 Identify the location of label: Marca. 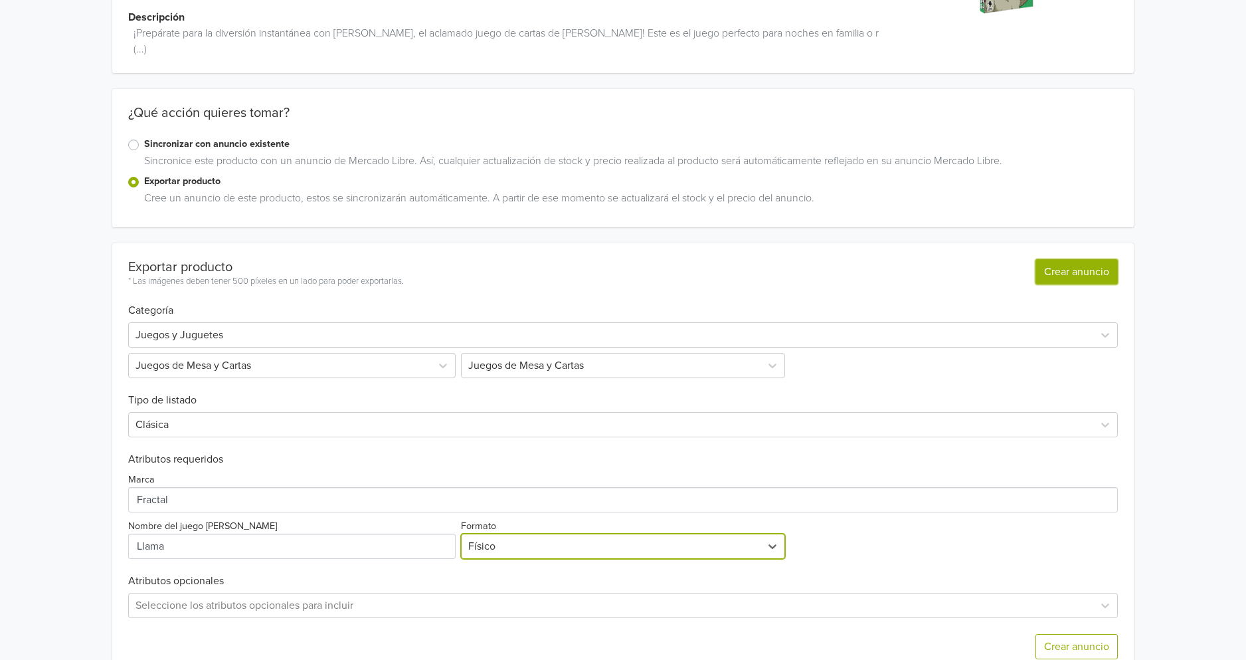
(141, 480).